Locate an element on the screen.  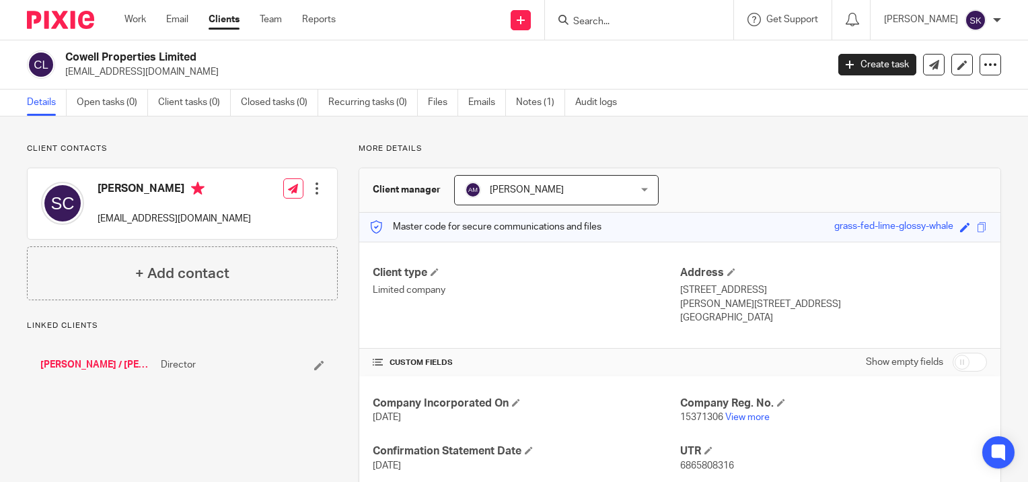
a: Closed tasks (0) is located at coordinates (279, 102).